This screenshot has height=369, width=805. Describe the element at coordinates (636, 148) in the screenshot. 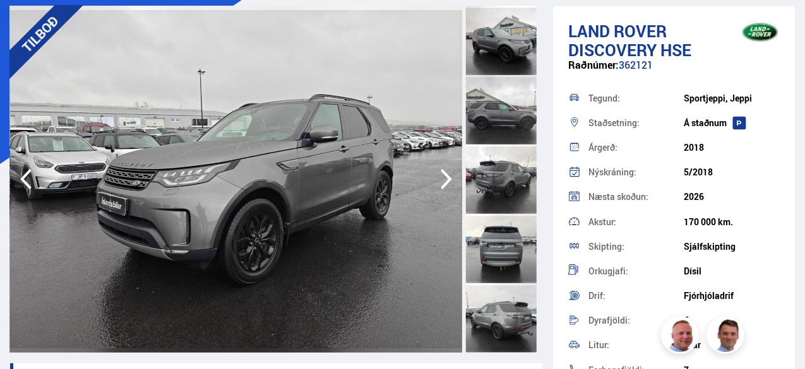

I see `div: Árgerð:` at that location.